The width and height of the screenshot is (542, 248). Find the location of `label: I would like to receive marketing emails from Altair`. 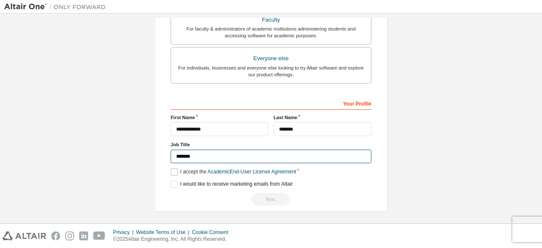

label: I would like to receive marketing emails from Altair is located at coordinates (232, 184).